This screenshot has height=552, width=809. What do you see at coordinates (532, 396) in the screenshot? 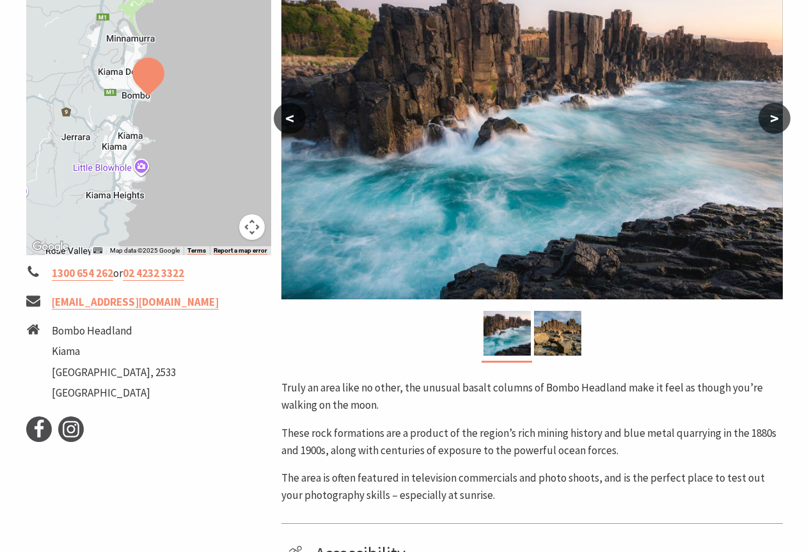
I see `p: Truly an area like no other, the unusual basalt columns of Bombo Headland make it feel as though ...` at bounding box center [532, 396].